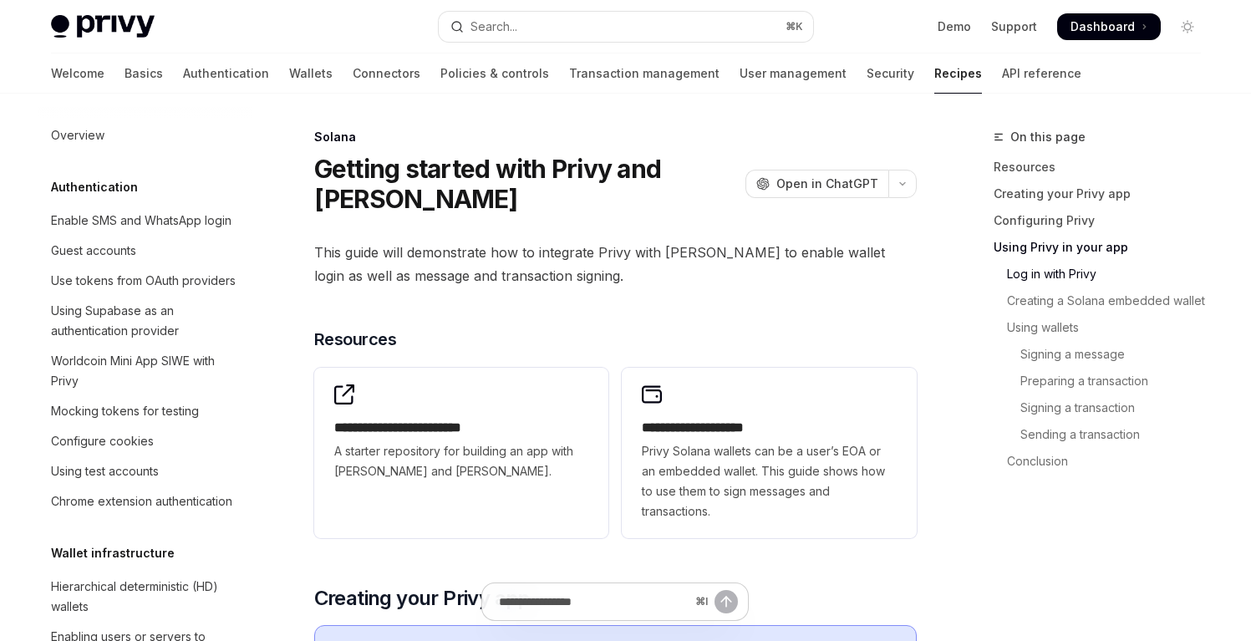 The height and width of the screenshot is (641, 1251). Describe the element at coordinates (94, 187) in the screenshot. I see `h5: Authentication` at that location.